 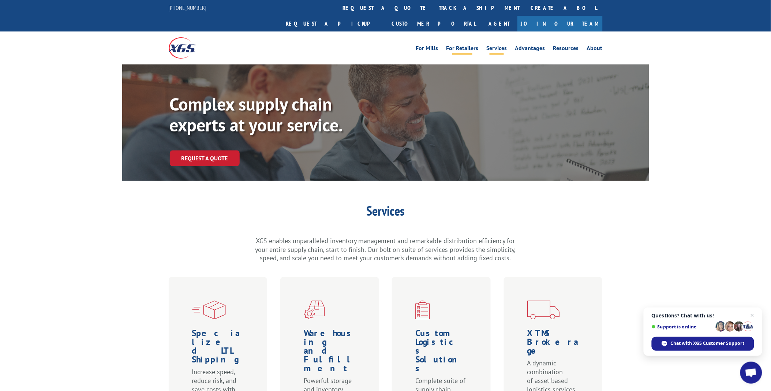 What do you see at coordinates (219, 348) in the screenshot?
I see `h1: Specialized LTL Shipping` at bounding box center [219, 348].